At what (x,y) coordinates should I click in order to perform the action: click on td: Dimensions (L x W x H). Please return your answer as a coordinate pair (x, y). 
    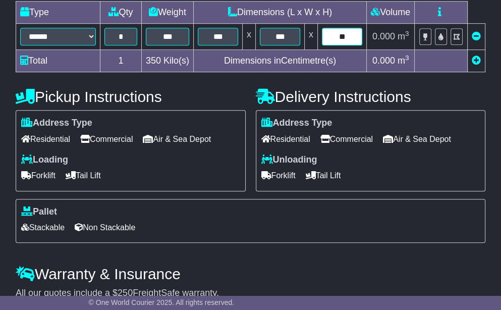
    Looking at the image, I should click on (280, 13).